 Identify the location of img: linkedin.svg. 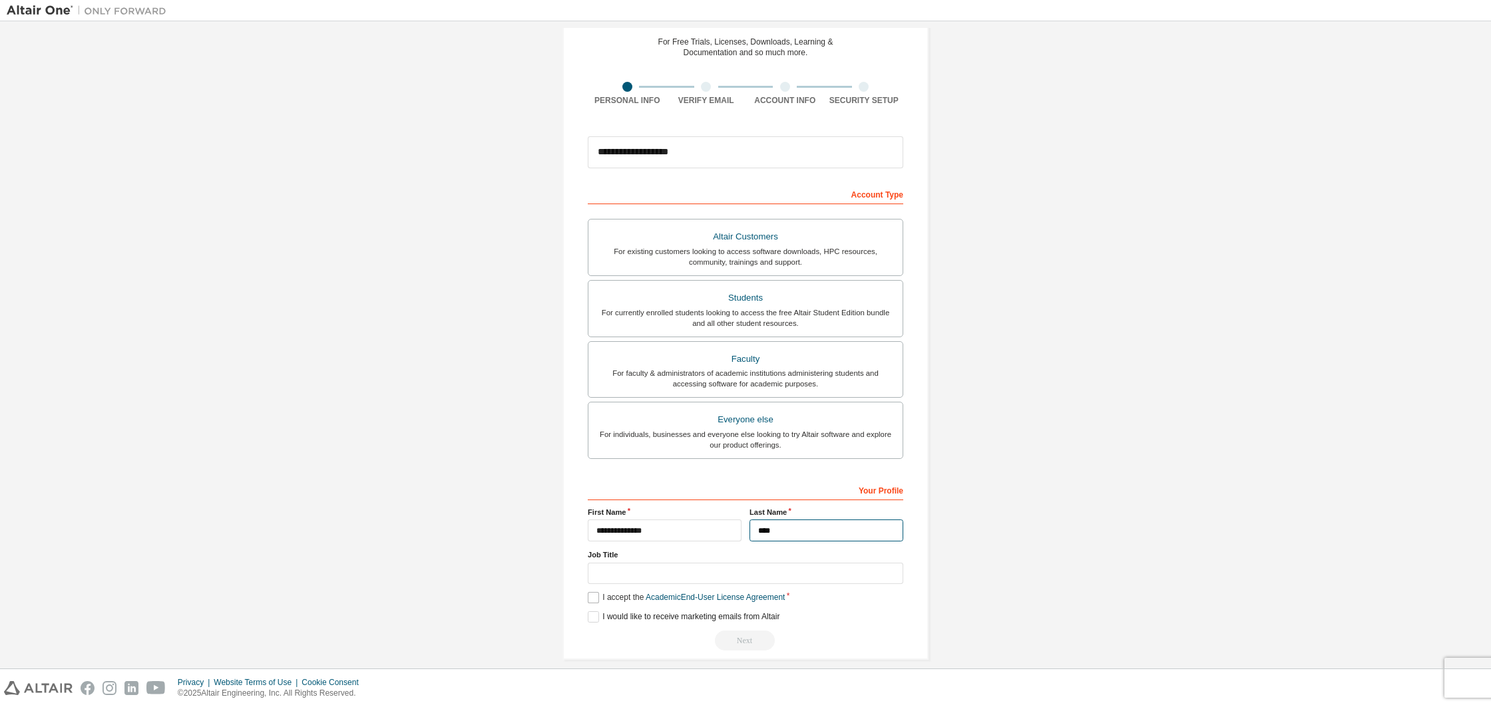
(131, 688).